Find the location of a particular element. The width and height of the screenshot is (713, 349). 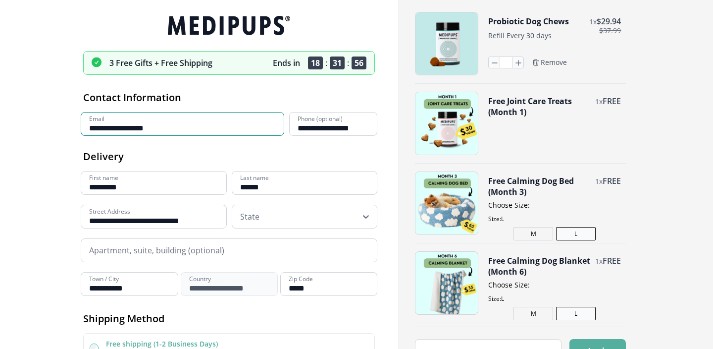

img: Free Calming Dog Blanket (Month 6) is located at coordinates (447, 283).